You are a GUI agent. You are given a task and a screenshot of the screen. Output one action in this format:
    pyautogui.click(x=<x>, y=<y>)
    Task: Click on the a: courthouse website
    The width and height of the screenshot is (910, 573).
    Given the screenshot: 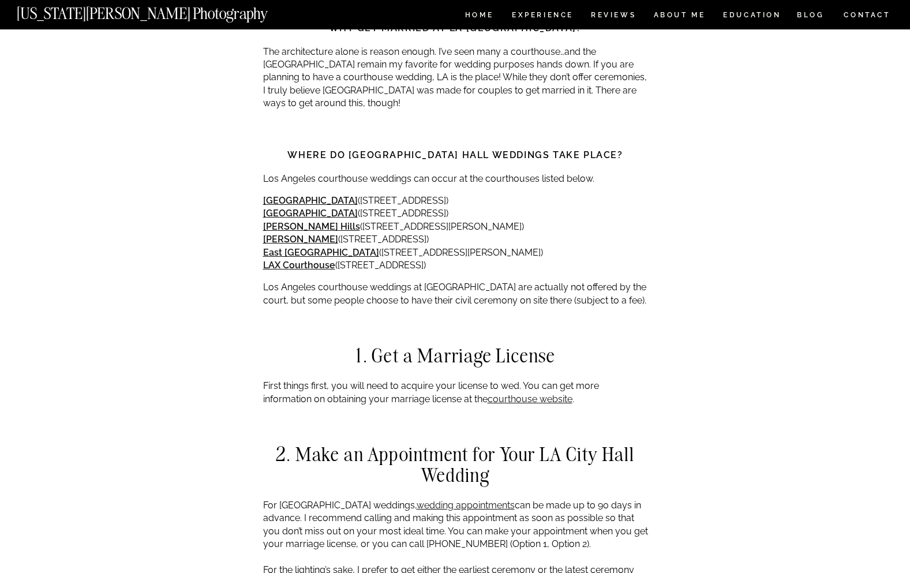 What is the action you would take?
    pyautogui.click(x=530, y=399)
    